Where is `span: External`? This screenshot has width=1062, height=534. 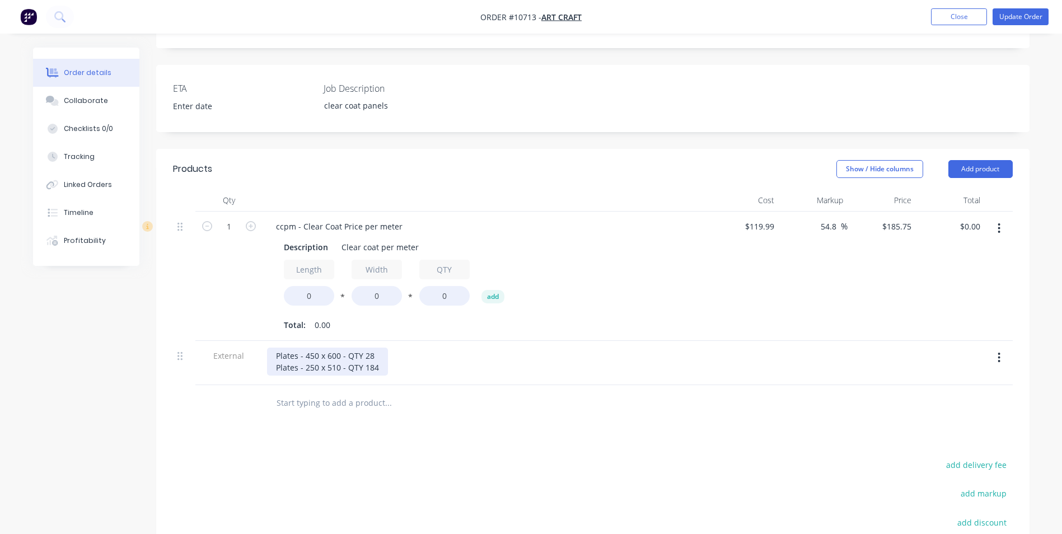
span: External is located at coordinates (229, 356).